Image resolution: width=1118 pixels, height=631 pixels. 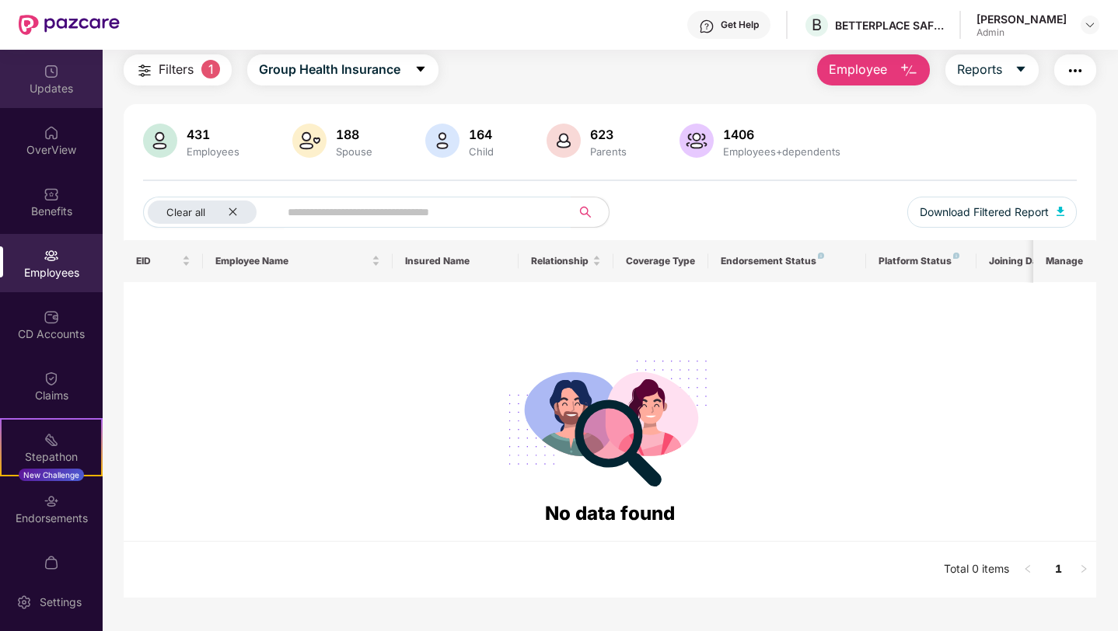 What do you see at coordinates (980, 69) in the screenshot?
I see `span: Reports` at bounding box center [980, 69].